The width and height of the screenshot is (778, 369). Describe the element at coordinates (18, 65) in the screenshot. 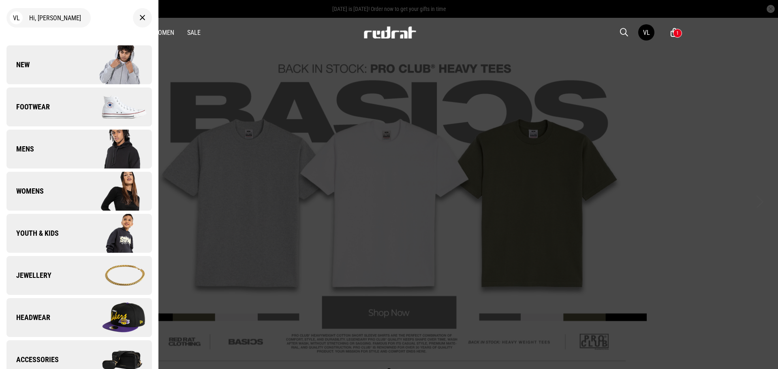

I see `span: New` at that location.